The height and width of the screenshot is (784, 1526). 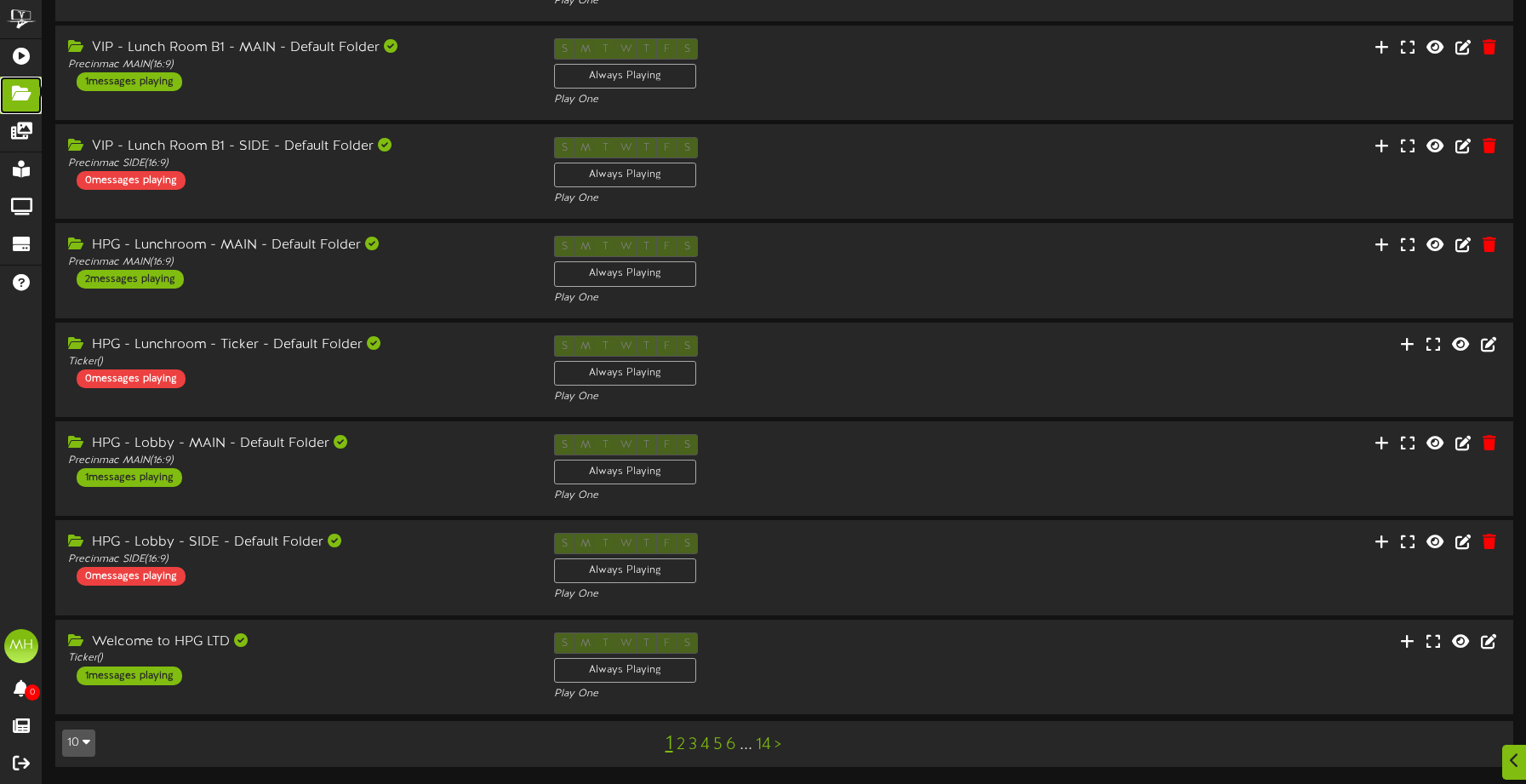 What do you see at coordinates (693, 745) in the screenshot?
I see `a: 3` at bounding box center [693, 745].